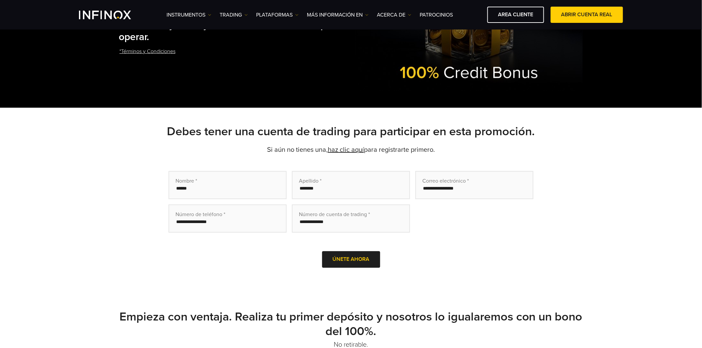  Describe the element at coordinates (338, 15) in the screenshot. I see `a: Más información en` at that location.